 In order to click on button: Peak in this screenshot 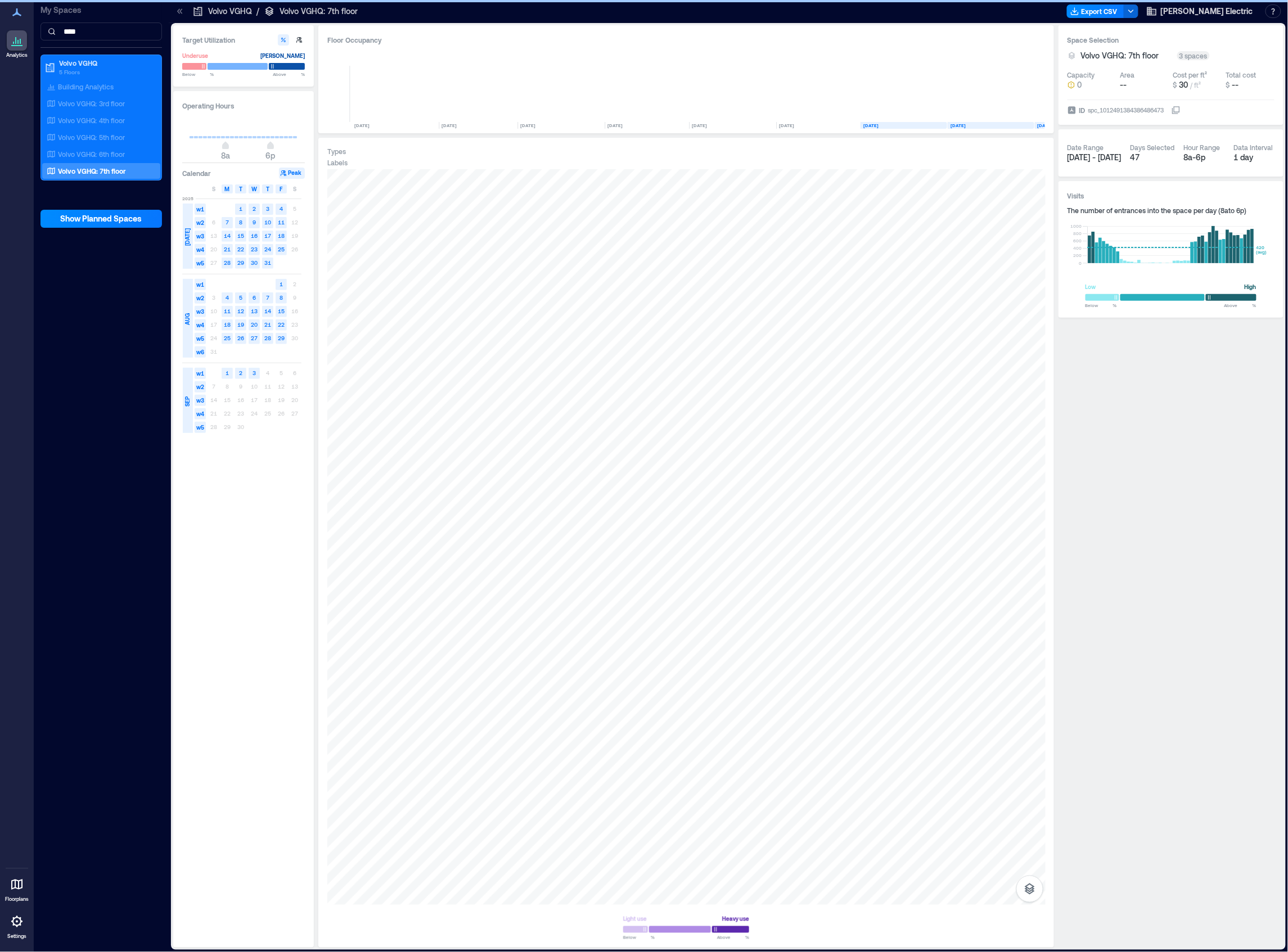, I will do `click(292, 174)`.